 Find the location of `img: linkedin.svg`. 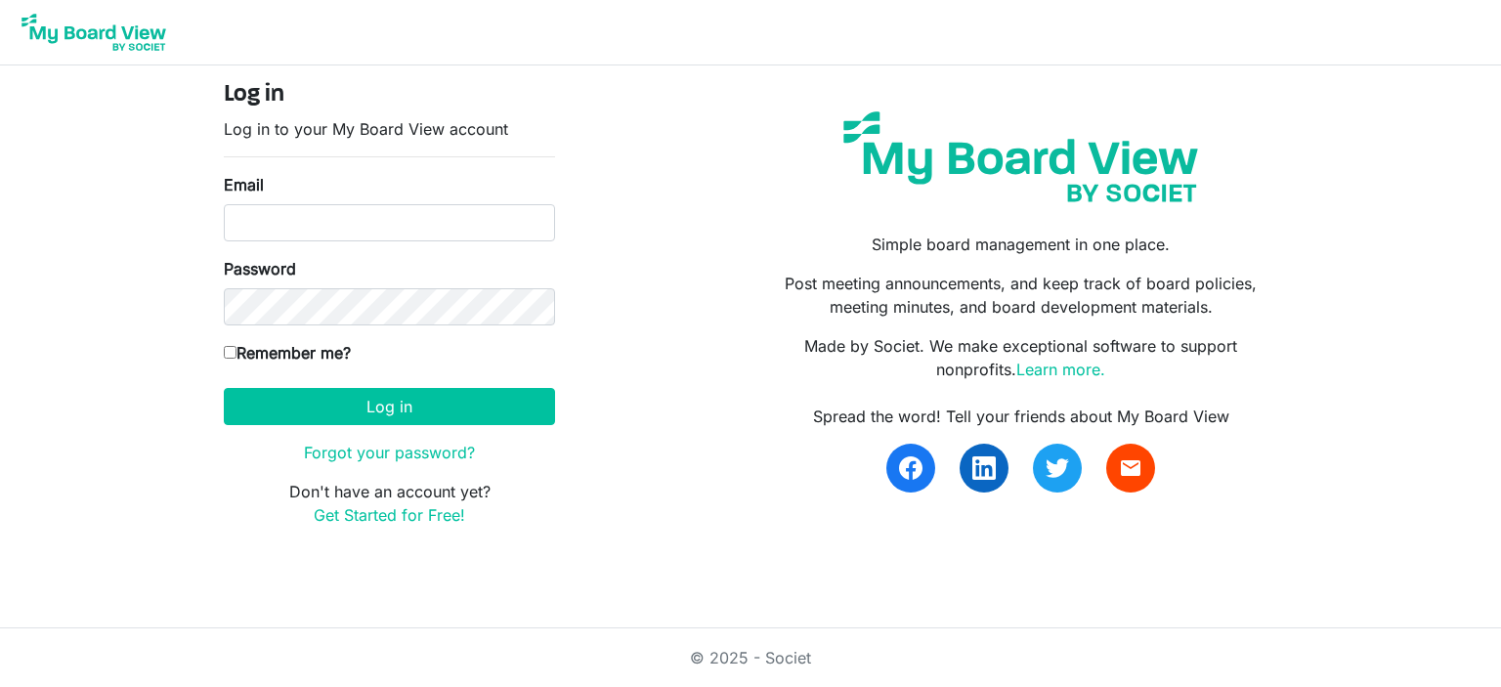

img: linkedin.svg is located at coordinates (984, 468).